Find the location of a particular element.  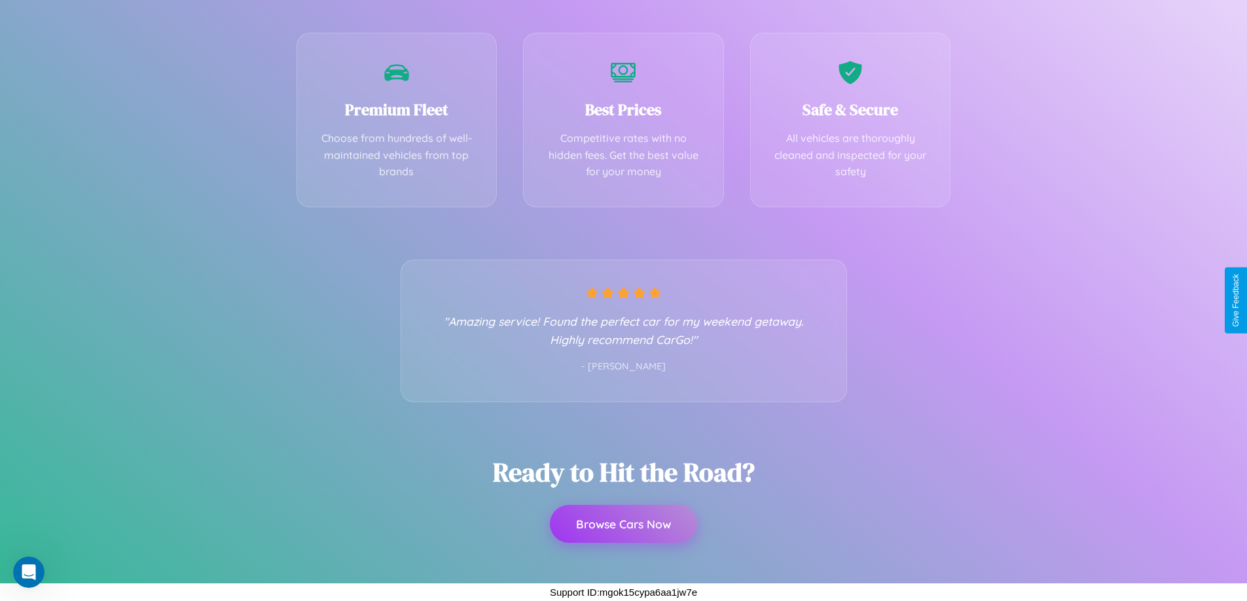

div: Give Feedback is located at coordinates (1236, 300).